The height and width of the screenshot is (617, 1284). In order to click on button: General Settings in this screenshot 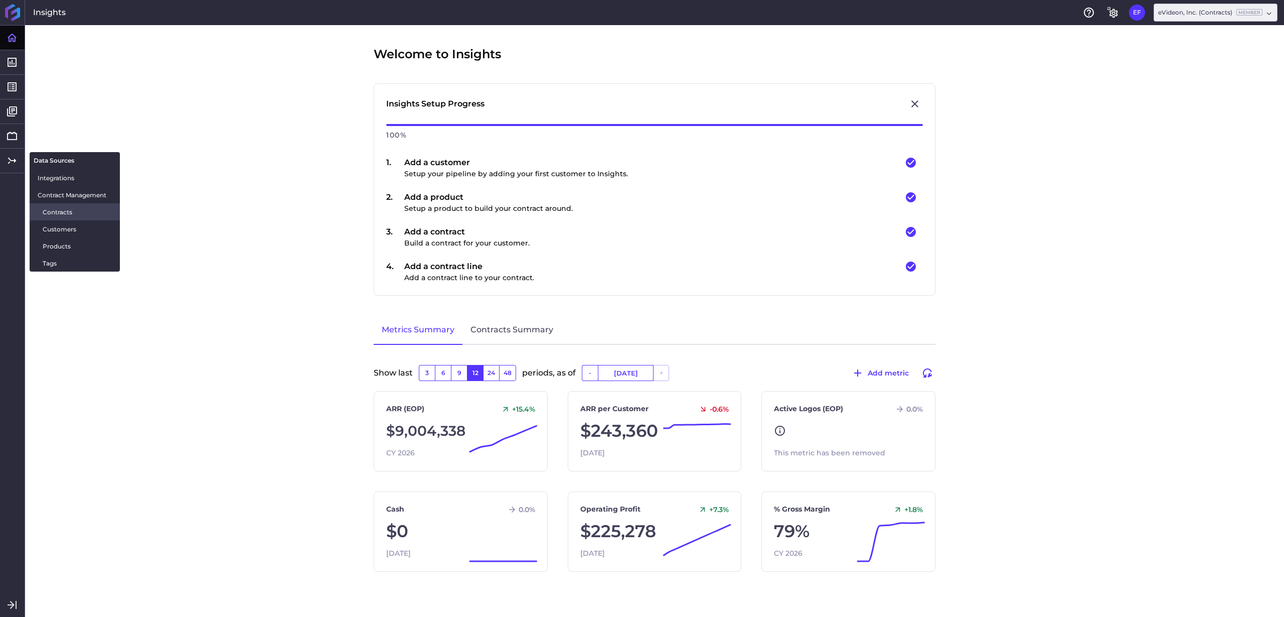, I will do `click(1113, 13)`.